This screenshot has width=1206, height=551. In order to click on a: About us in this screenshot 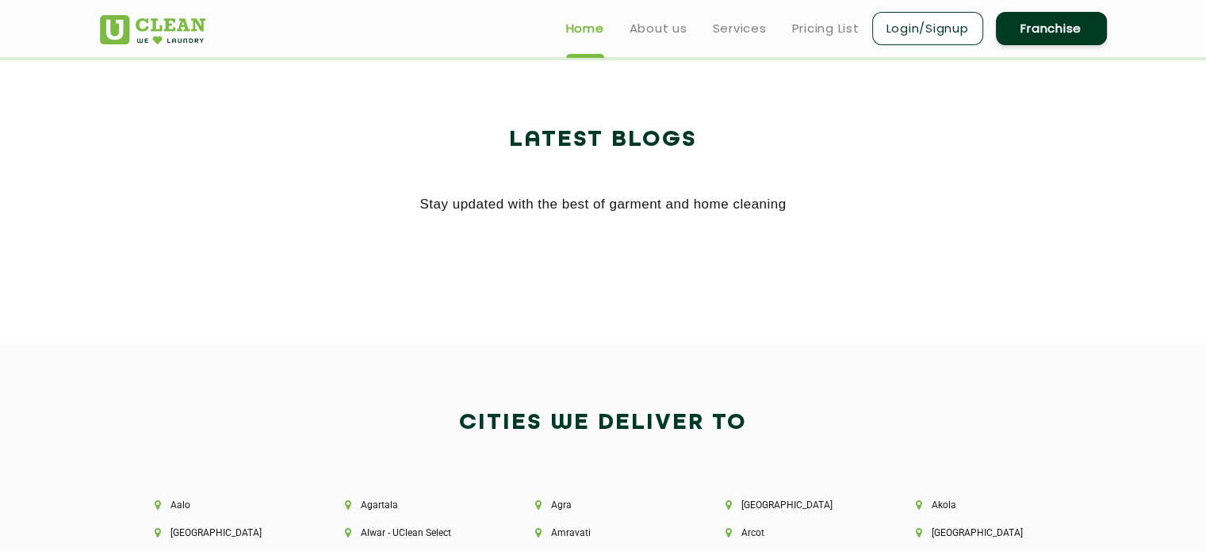, I will do `click(658, 29)`.